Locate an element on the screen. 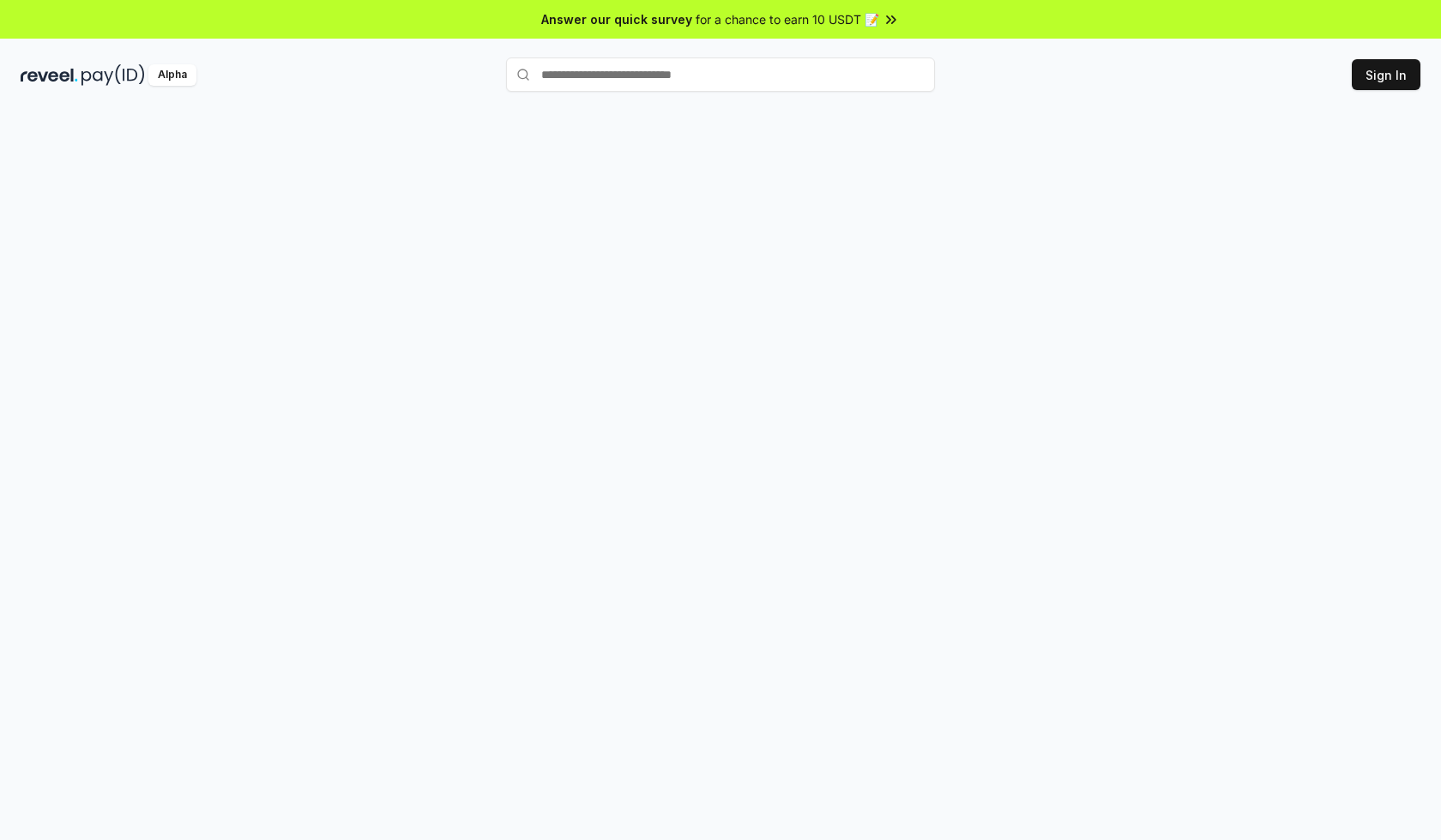  div: Alpha is located at coordinates (172, 75).